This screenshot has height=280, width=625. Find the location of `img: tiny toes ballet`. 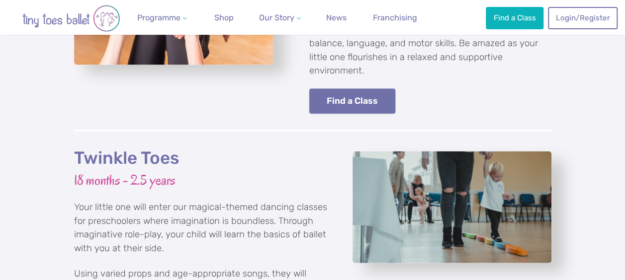

img: tiny toes ballet is located at coordinates (71, 18).